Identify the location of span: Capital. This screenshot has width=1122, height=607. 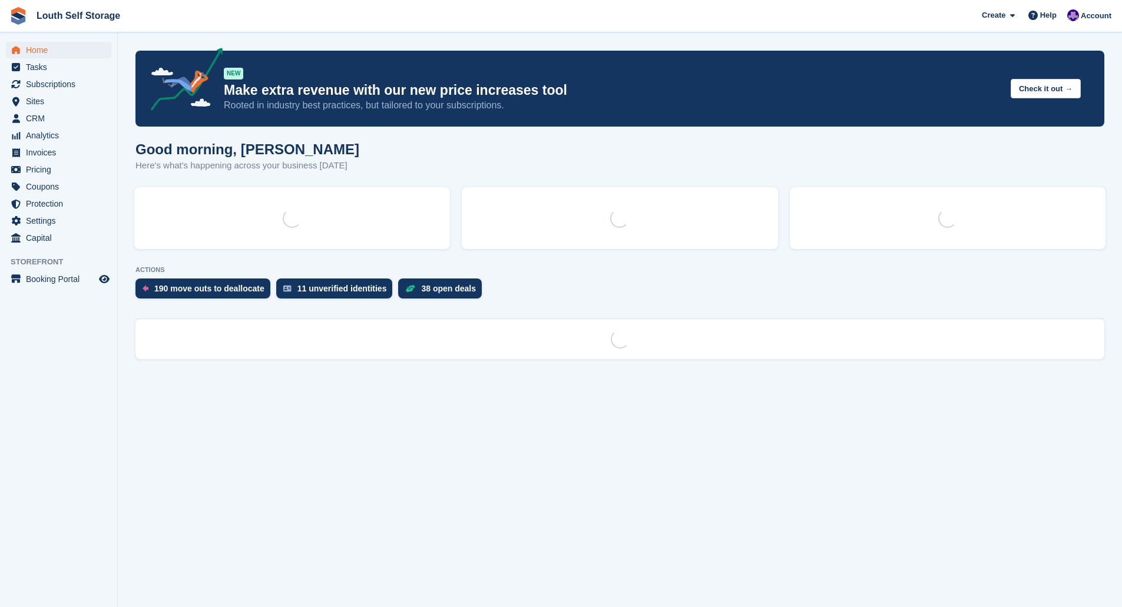
(61, 238).